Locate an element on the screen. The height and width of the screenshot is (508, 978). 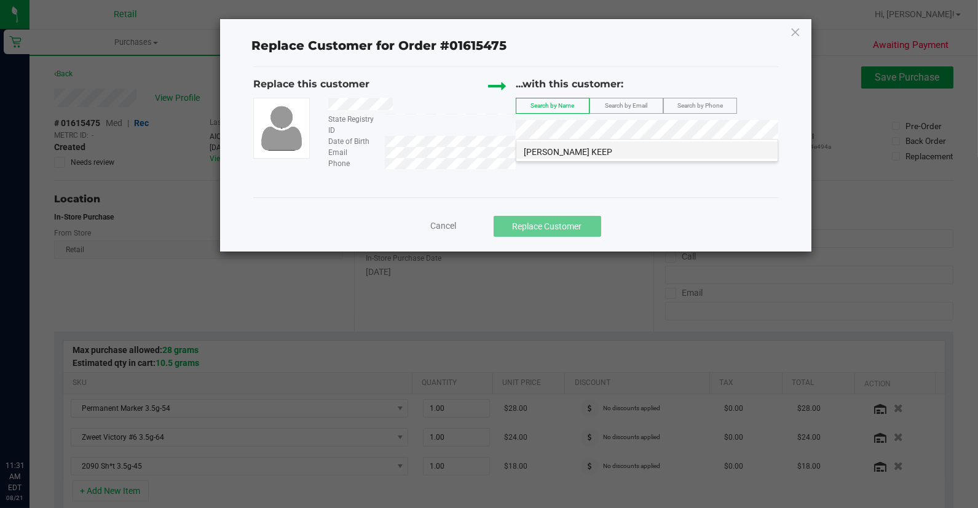
span: Search by Email is located at coordinates (626, 105).